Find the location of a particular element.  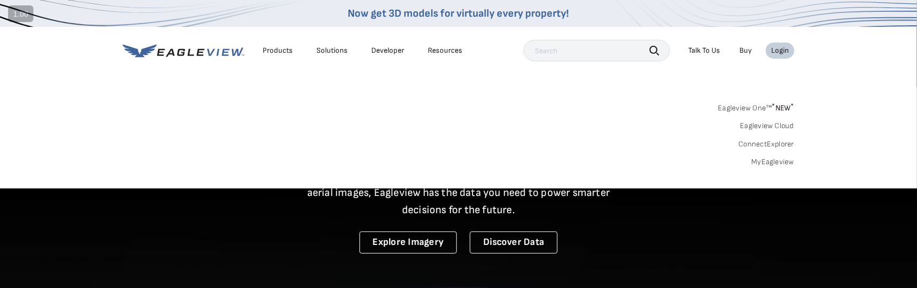

div: Resources is located at coordinates (445, 51).